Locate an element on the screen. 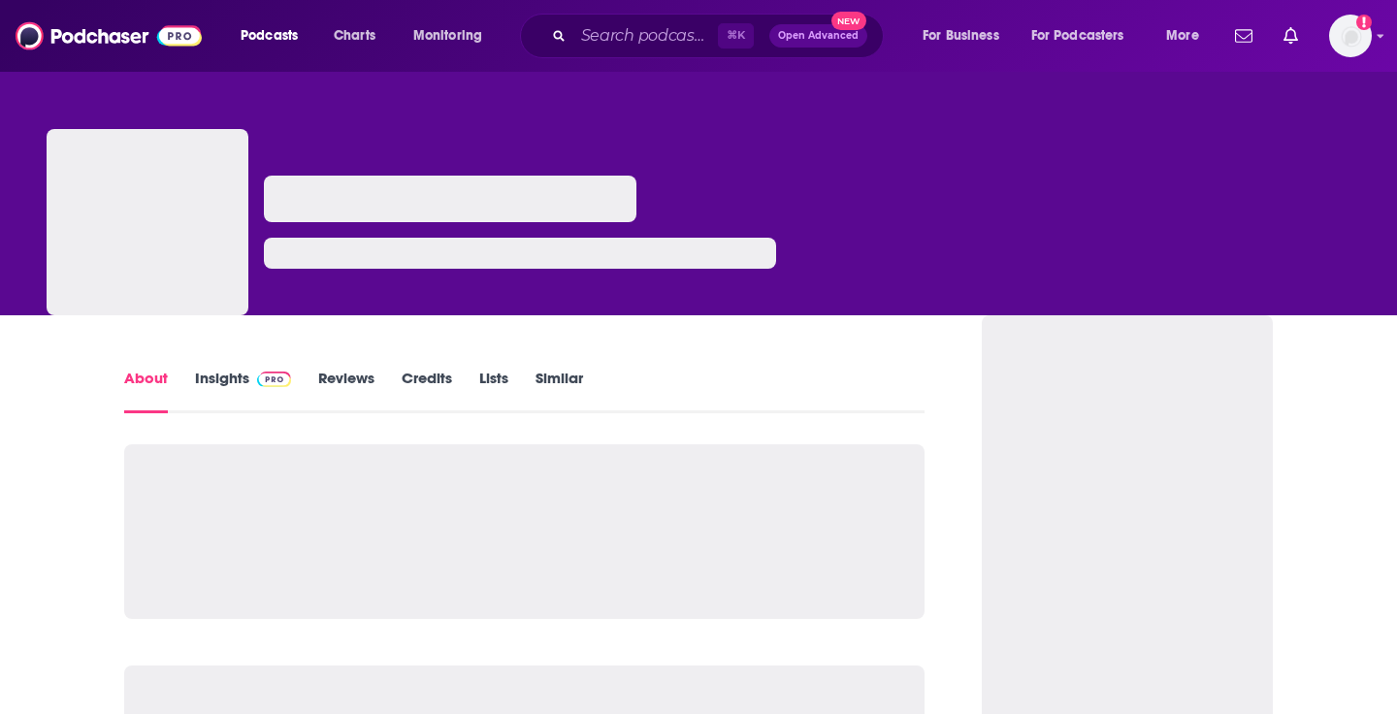  div: Search podcasts, credits, & more... is located at coordinates (720, 36).